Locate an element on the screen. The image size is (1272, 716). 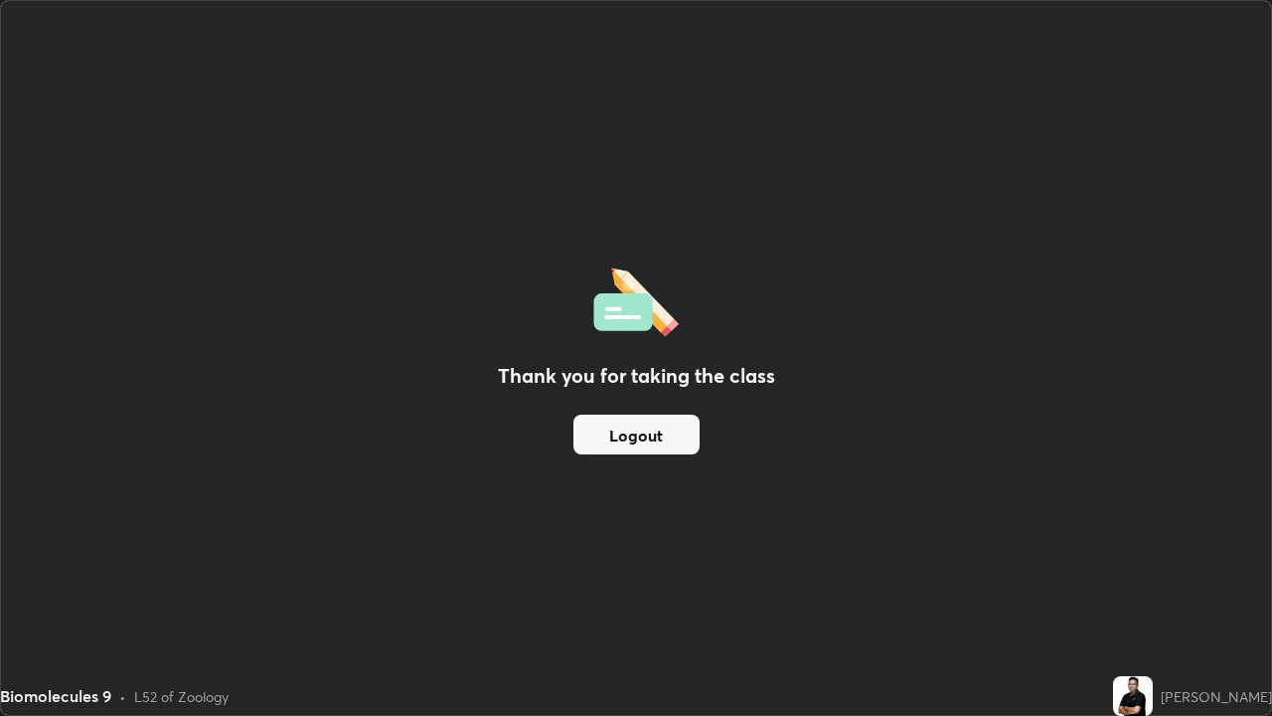
img: offlineFeedback.1438e8b3.svg is located at coordinates (636, 299).